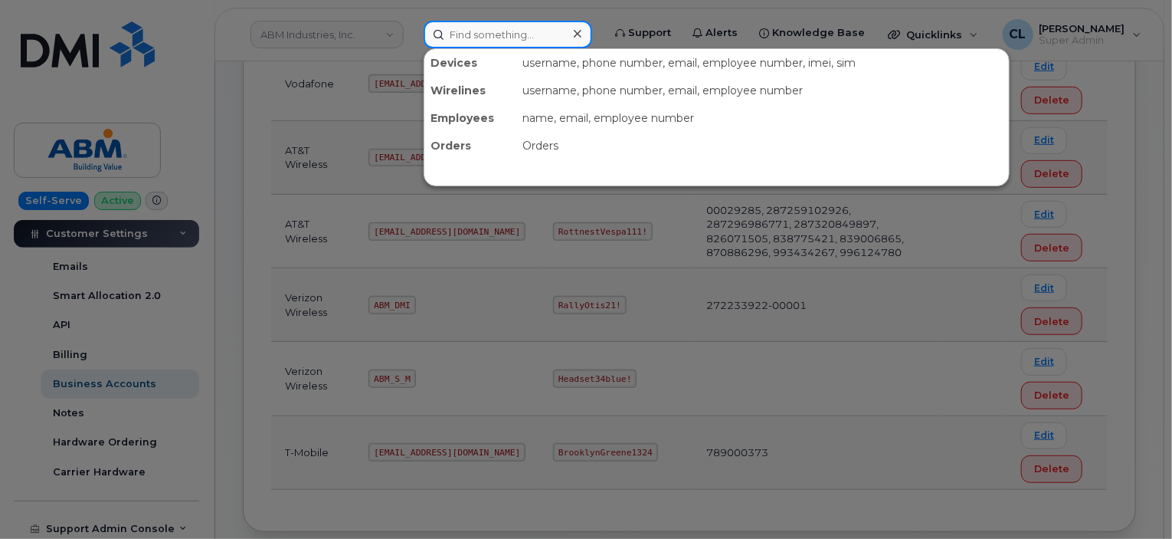 This screenshot has width=1172, height=539. I want to click on div: Wirelines, so click(471, 90).